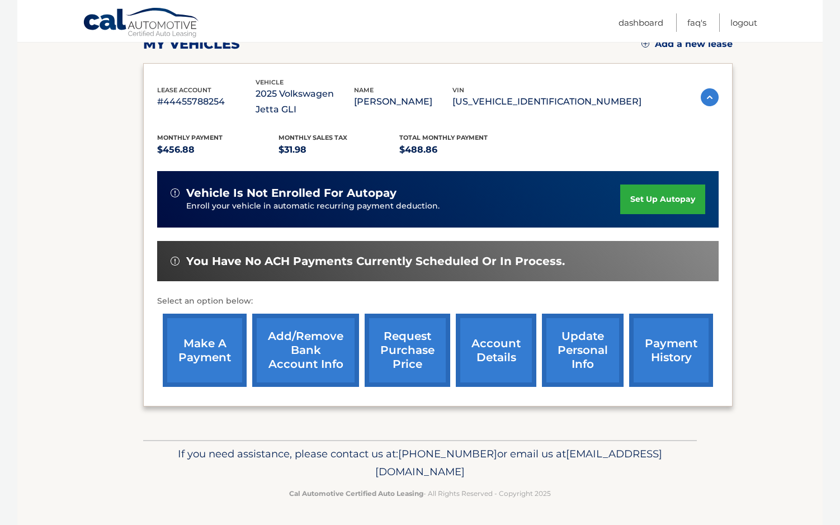  Describe the element at coordinates (184, 90) in the screenshot. I see `span: lease account` at that location.